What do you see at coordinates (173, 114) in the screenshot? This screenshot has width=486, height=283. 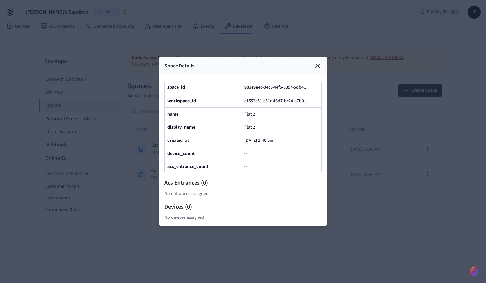 I see `b: name` at bounding box center [173, 114].